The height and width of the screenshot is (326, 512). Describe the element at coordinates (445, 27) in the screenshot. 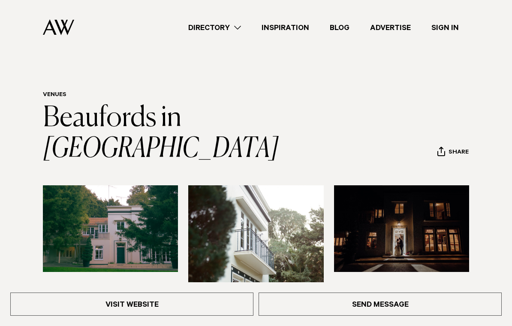

I see `a: Sign In` at that location.